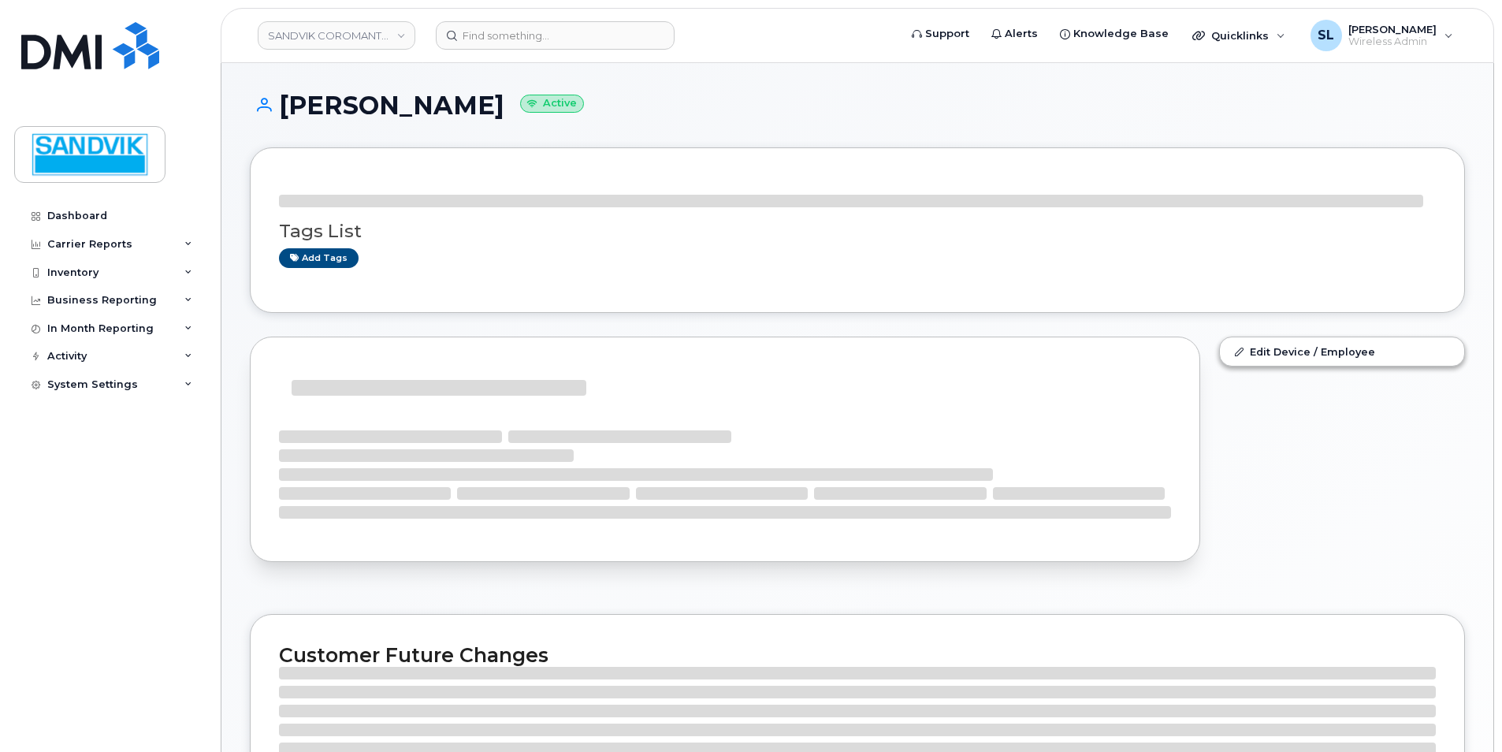 This screenshot has width=1502, height=752. What do you see at coordinates (552, 103) in the screenshot?
I see `small: Active` at bounding box center [552, 103].